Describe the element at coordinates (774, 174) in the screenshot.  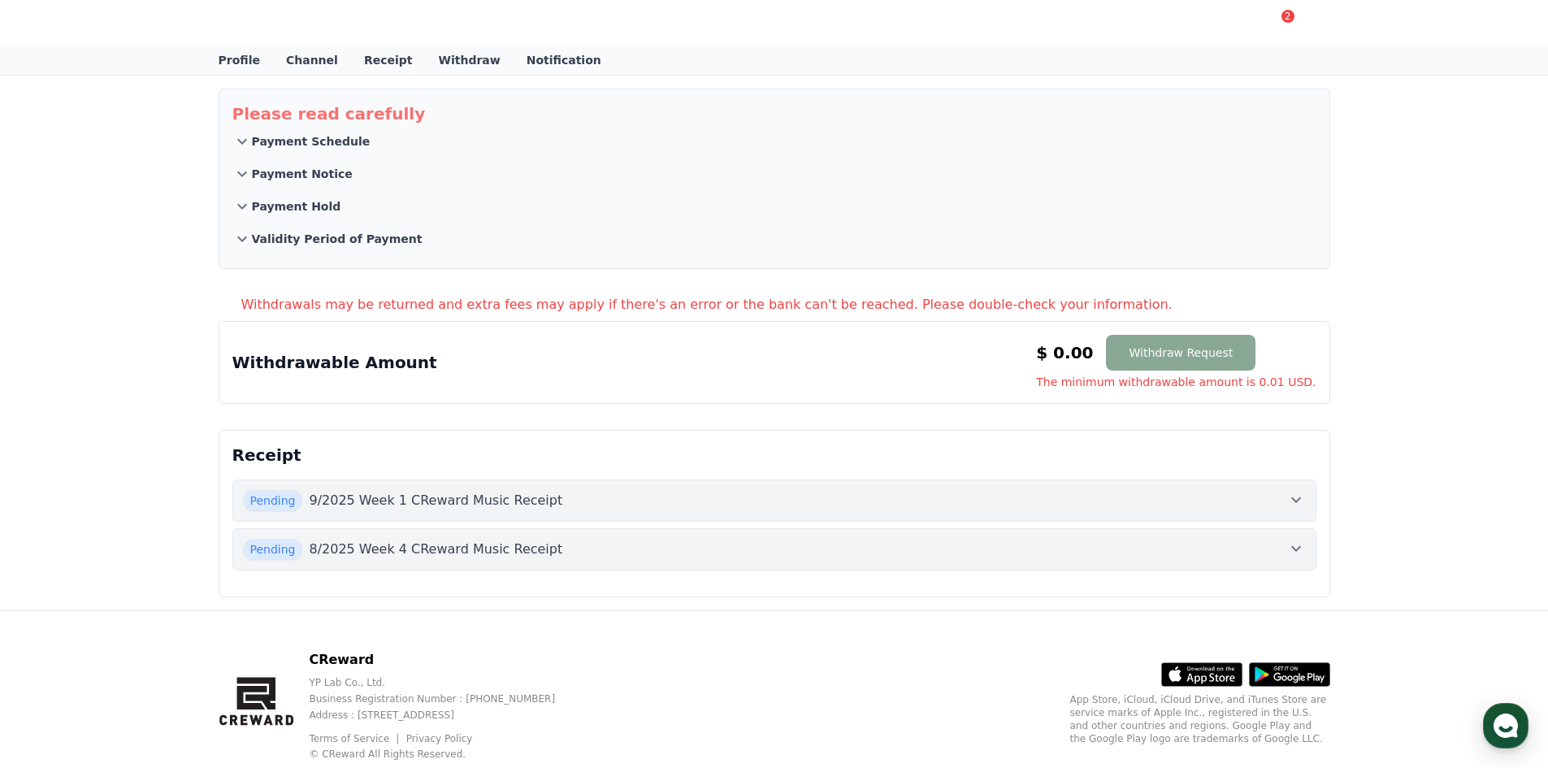
I see `button: Payment Notice` at that location.